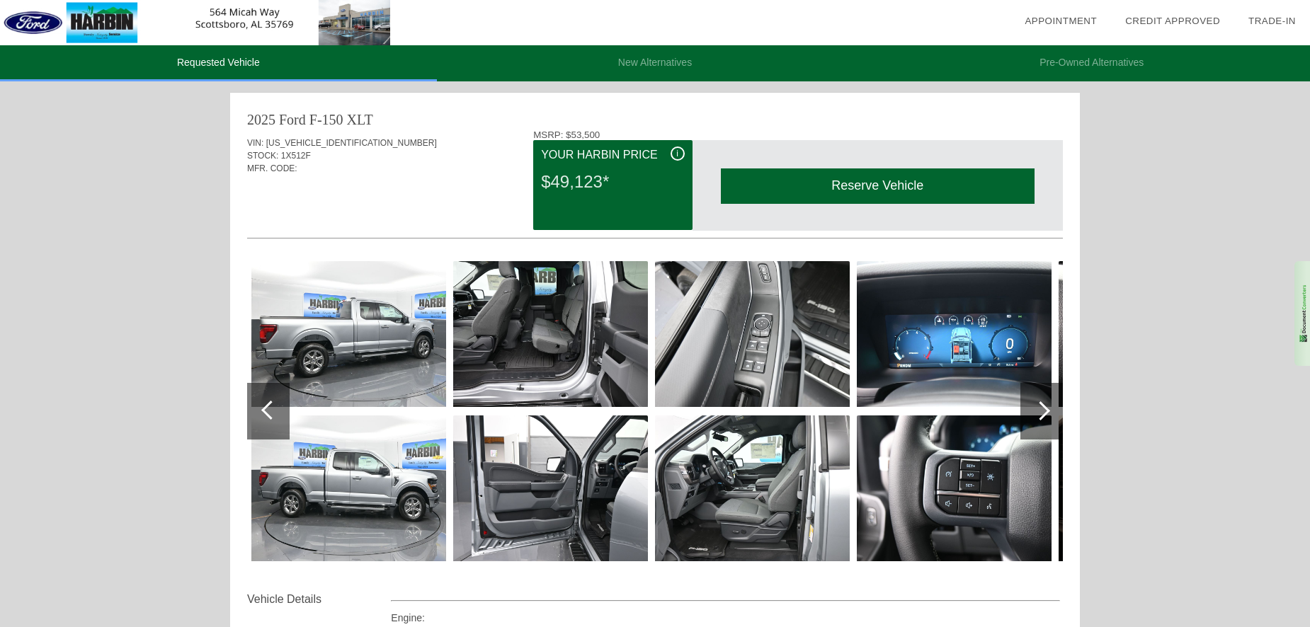  I want to click on img: af6097925e5d6b0248118446f99785b1x.jpg, so click(550, 334).